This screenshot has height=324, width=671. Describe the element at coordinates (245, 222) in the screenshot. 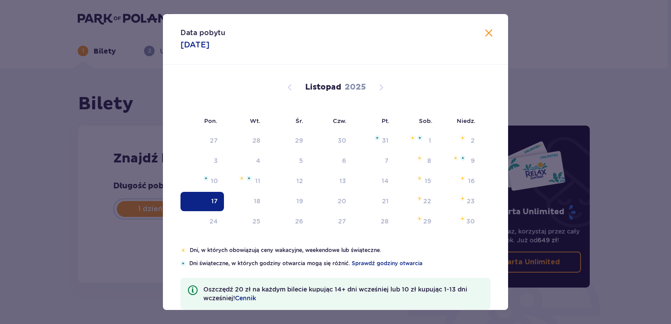

I see `td: wtorek, 25 listopada 2025` at that location.